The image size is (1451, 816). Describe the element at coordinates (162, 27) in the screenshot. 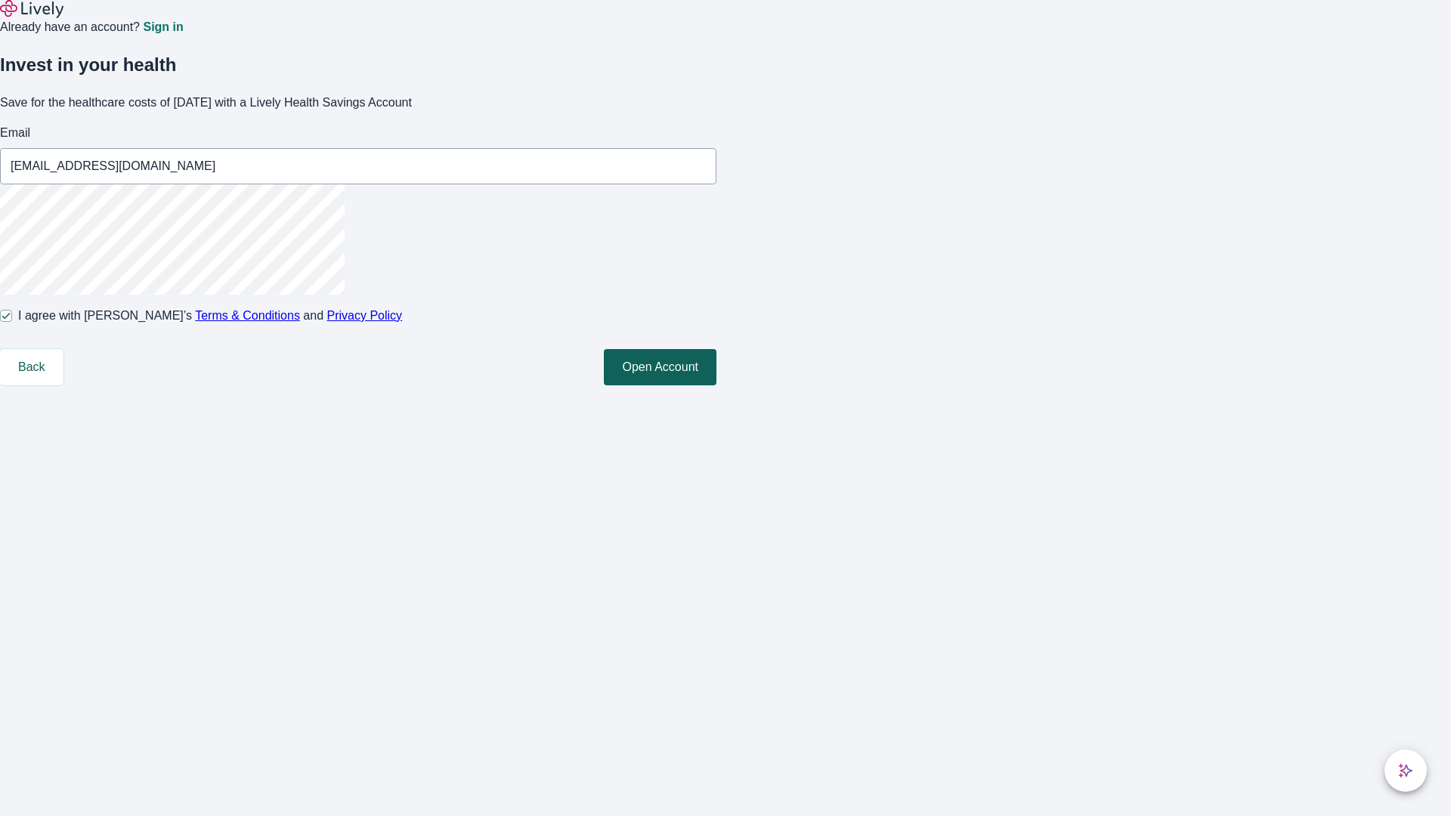

I see `a: Sign in` at that location.